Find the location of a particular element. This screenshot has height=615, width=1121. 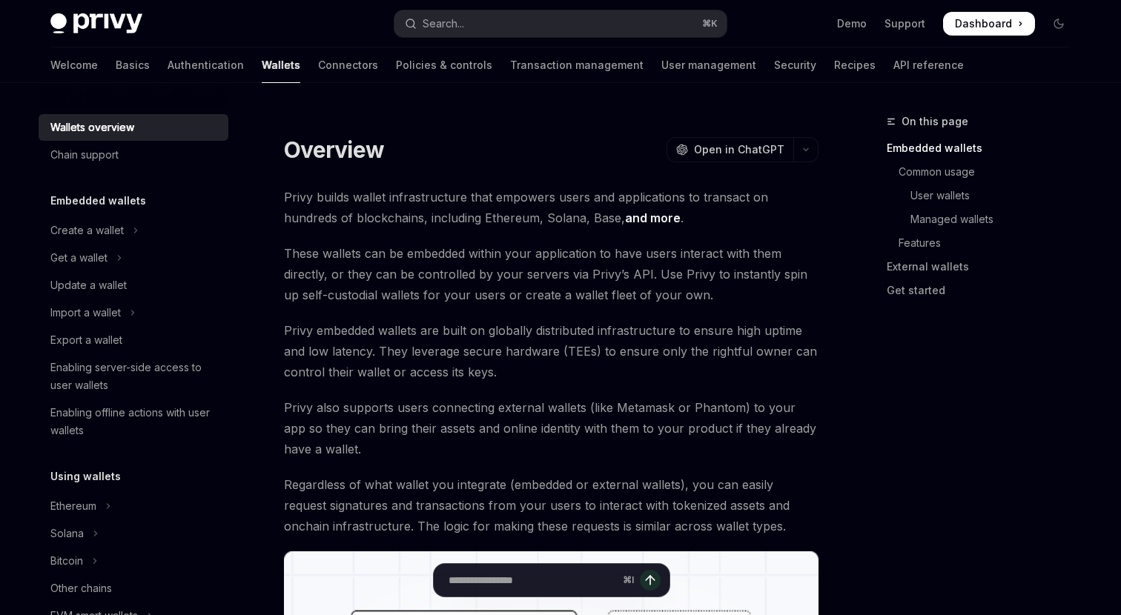

a: Recipes is located at coordinates (855, 65).